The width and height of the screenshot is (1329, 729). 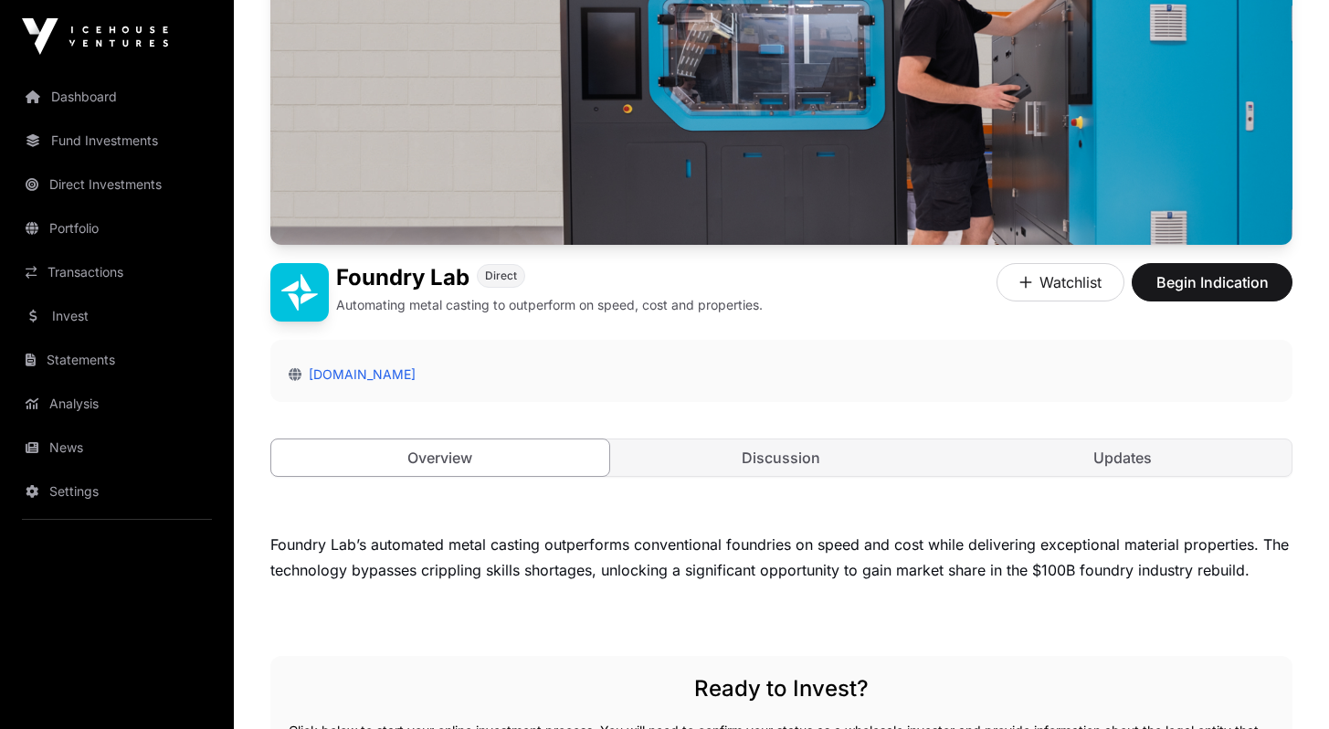 What do you see at coordinates (1212, 282) in the screenshot?
I see `button: Begin Indication` at bounding box center [1212, 282].